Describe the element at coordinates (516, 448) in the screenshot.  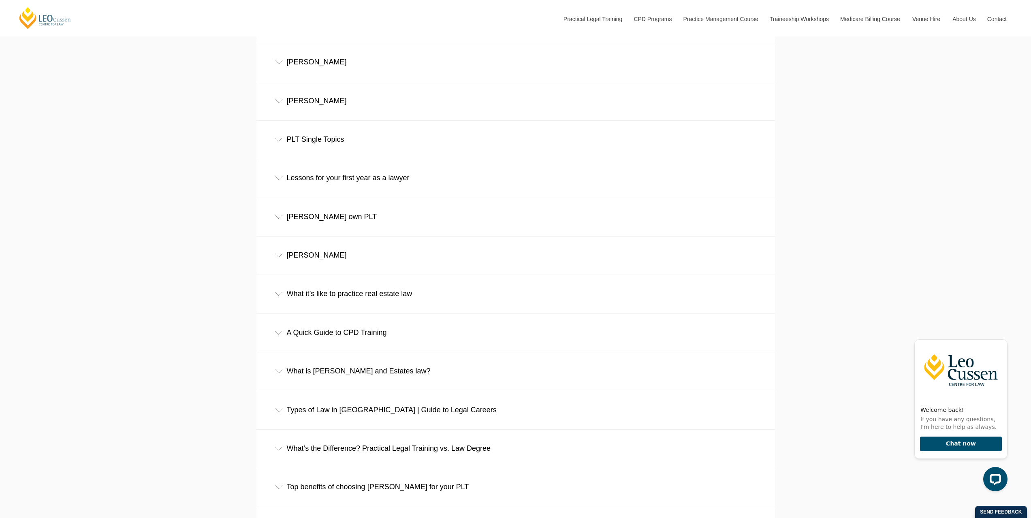
I see `div: What’s the Difference? Practical Legal Training vs. Law Degree` at that location.